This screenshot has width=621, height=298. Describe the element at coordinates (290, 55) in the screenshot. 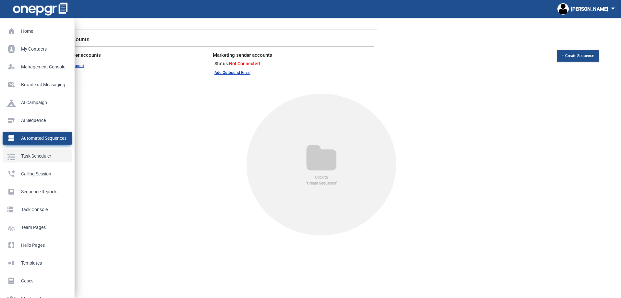

I see `div: Marketing sender accounts` at that location.